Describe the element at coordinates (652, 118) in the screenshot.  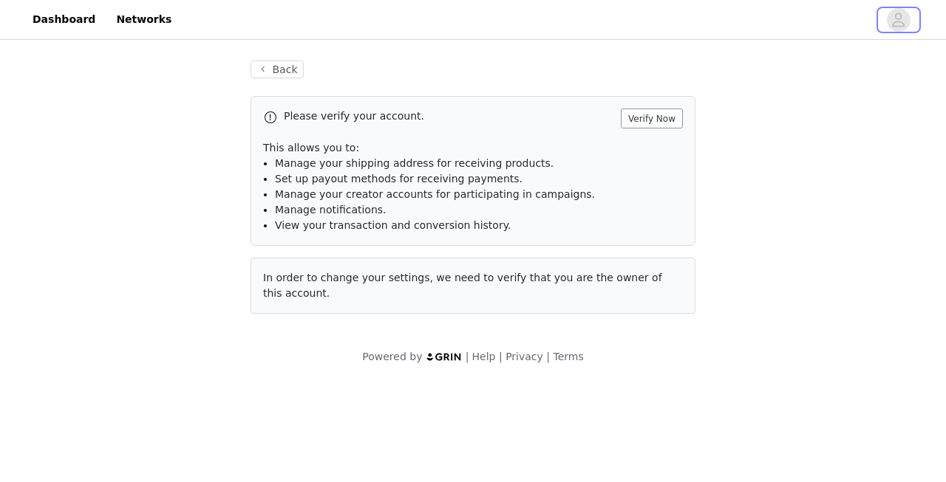
I see `button: Verify Now` at that location.